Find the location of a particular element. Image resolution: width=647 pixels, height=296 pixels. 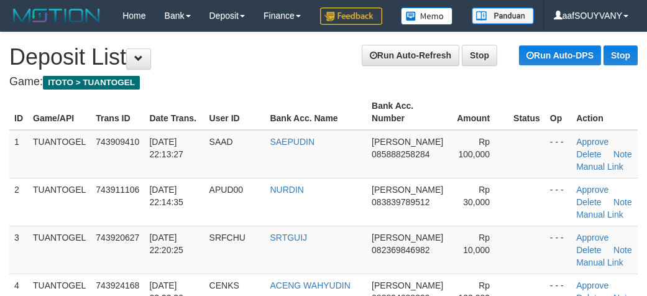

h4: Game: is located at coordinates (323, 82).